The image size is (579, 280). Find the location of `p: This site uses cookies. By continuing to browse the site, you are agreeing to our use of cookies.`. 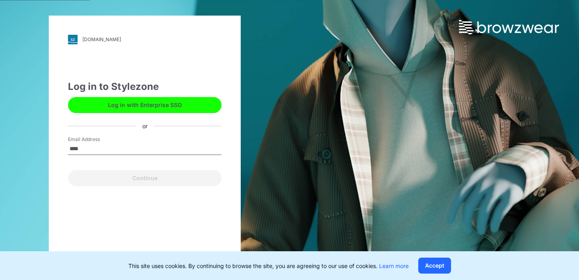

p: This site uses cookies. By continuing to browse the site, you are agreeing to our use of cookies. is located at coordinates (268, 266).